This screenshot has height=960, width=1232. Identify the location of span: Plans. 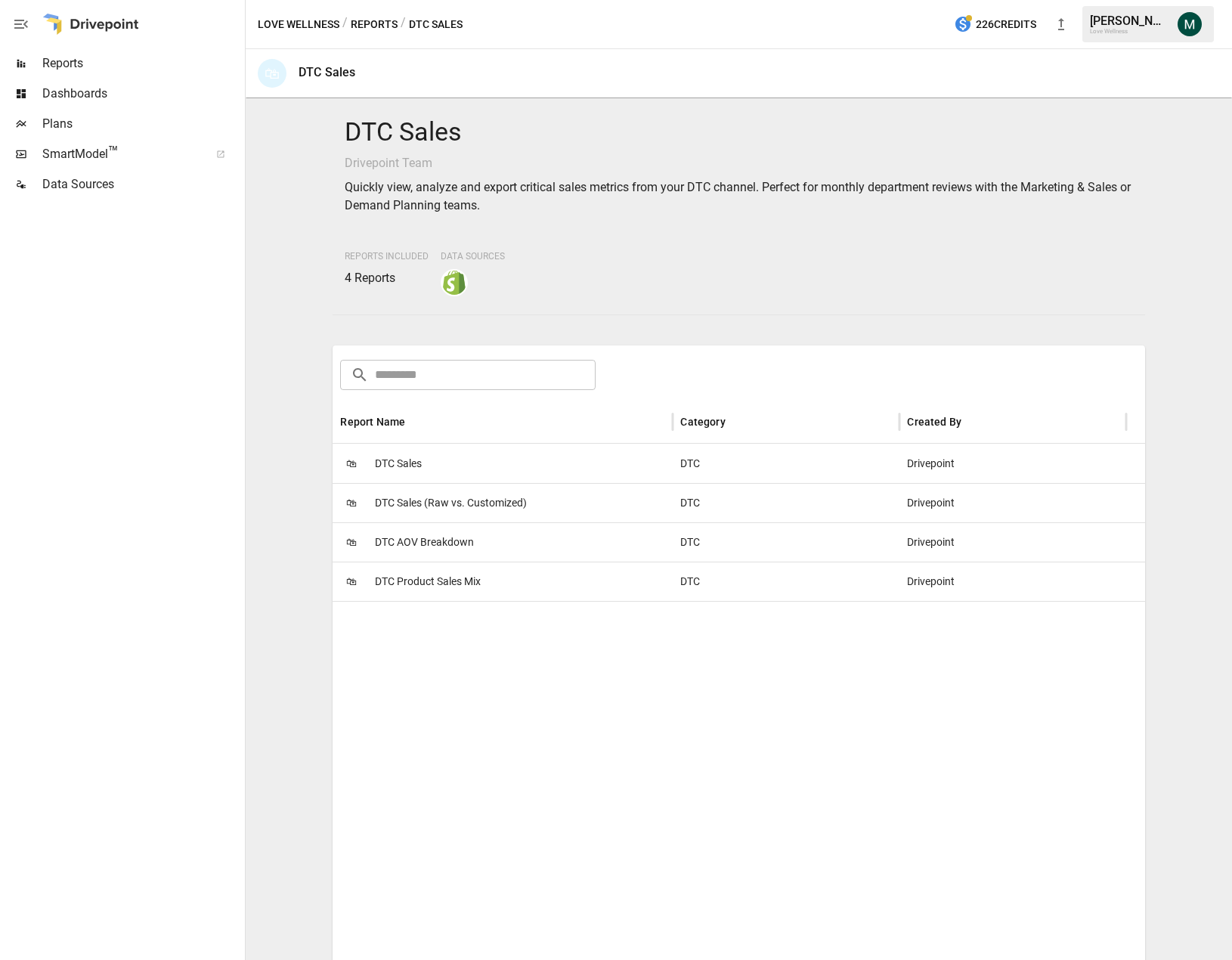
(142, 124).